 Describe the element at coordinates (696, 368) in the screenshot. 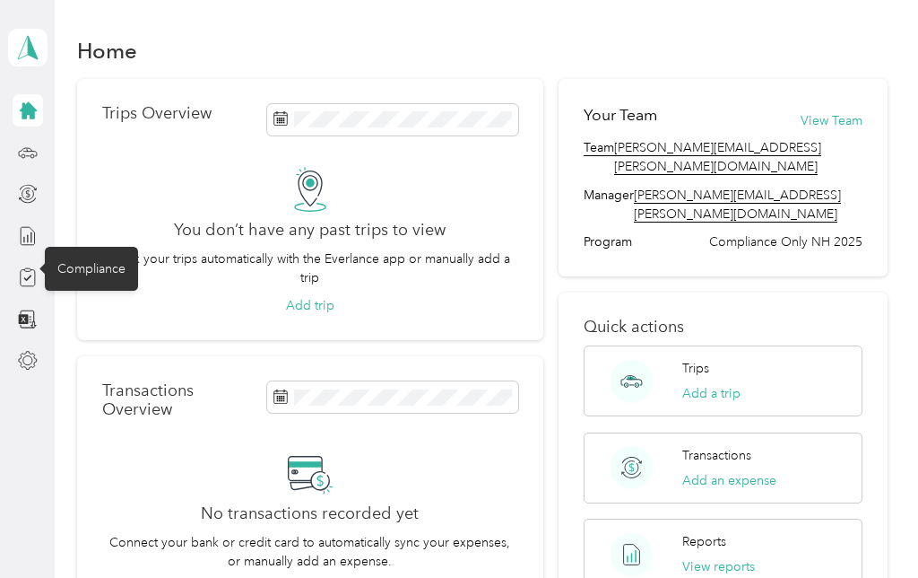

I see `p: Trips` at that location.